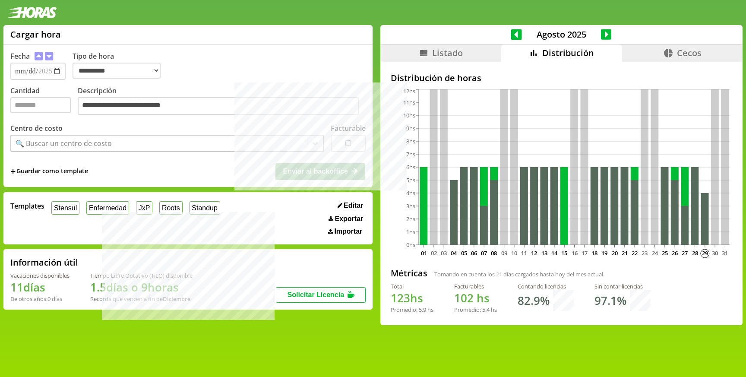 This screenshot has width=746, height=377. What do you see at coordinates (171, 208) in the screenshot?
I see `button: Roots` at bounding box center [171, 208].